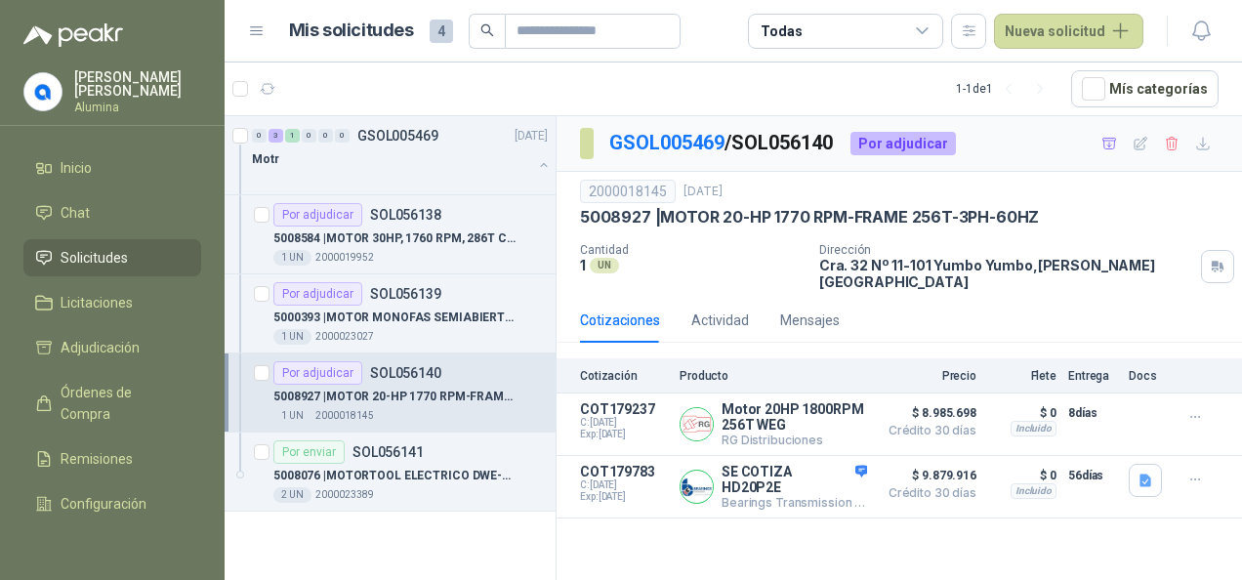 This screenshot has height=580, width=1242. Describe the element at coordinates (94, 258) in the screenshot. I see `span: Solicitudes` at that location.